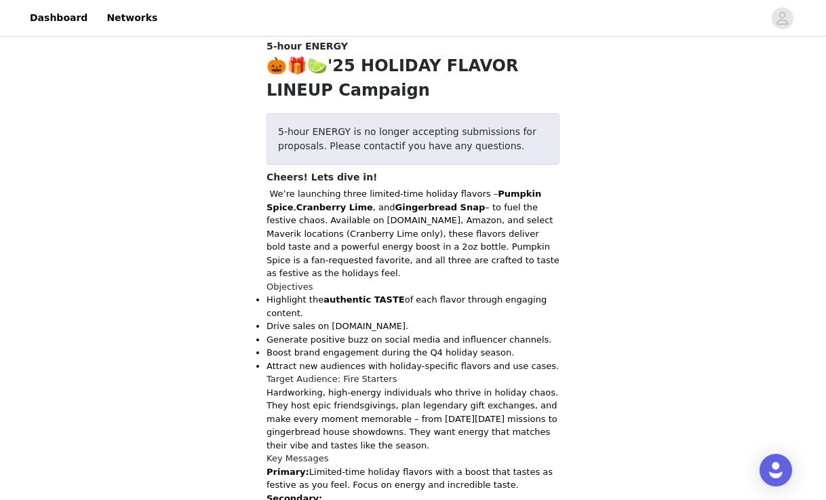  What do you see at coordinates (413, 340) in the screenshot?
I see `p: Generate positive buzz on social media and influencer channels.` at bounding box center [413, 340].